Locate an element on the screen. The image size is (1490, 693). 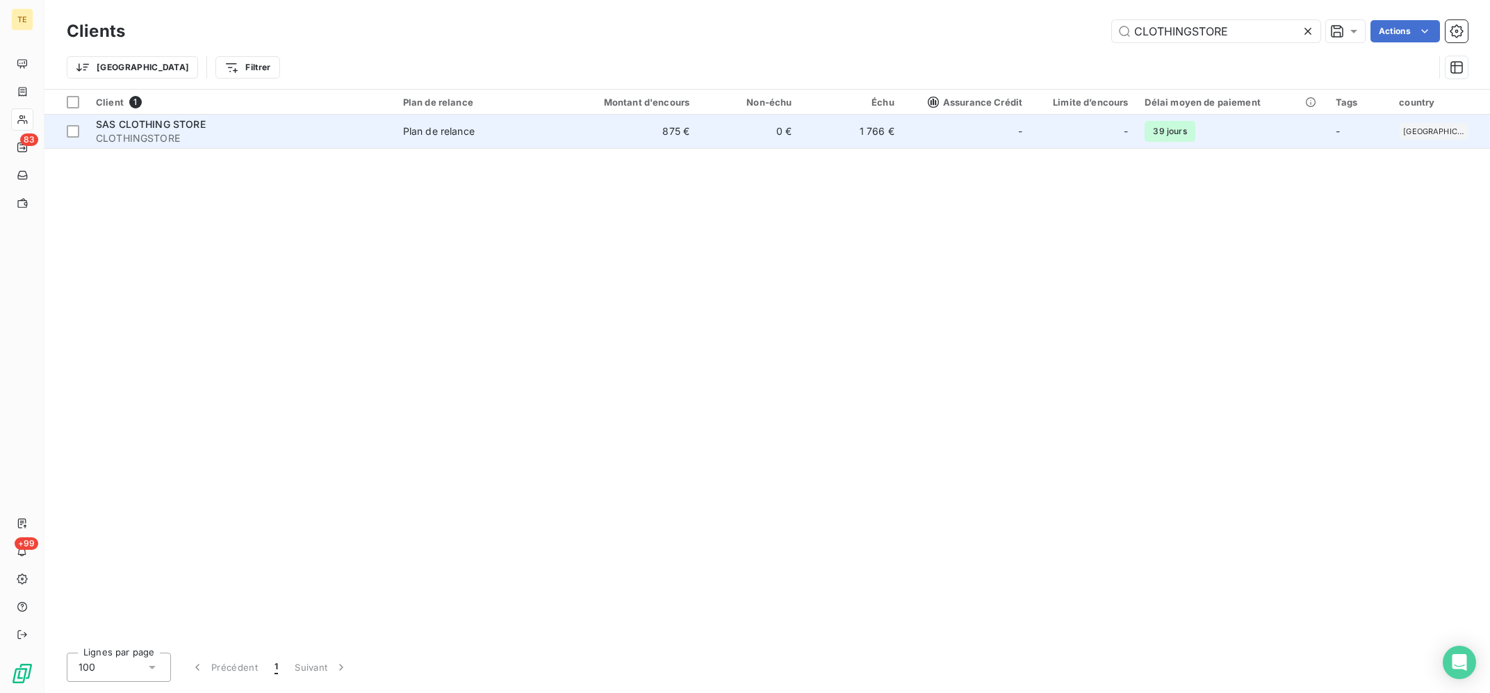
td: 0 € is located at coordinates (748, 131).